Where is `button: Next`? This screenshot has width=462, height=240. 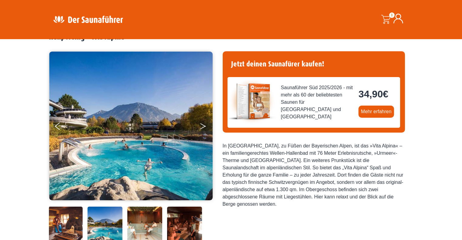
button: Next is located at coordinates (207, 128).